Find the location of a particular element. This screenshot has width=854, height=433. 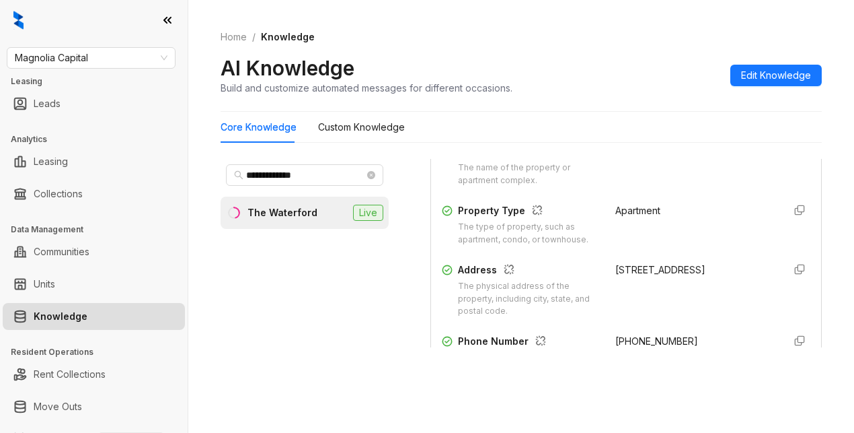

li: Knowledge is located at coordinates (94, 316).